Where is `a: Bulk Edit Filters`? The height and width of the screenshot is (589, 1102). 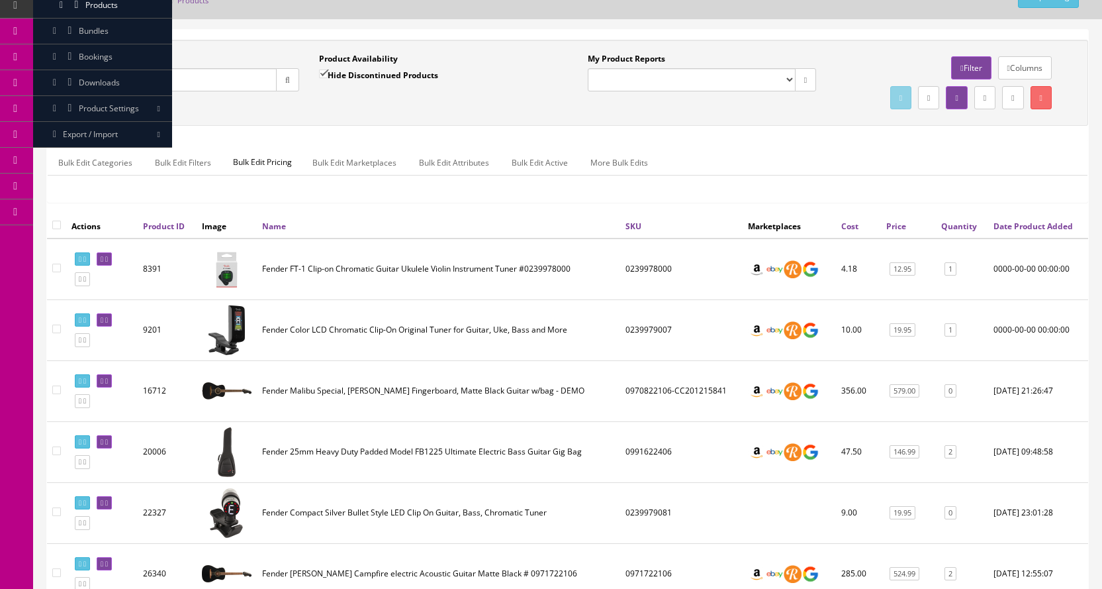 a: Bulk Edit Filters is located at coordinates (183, 162).